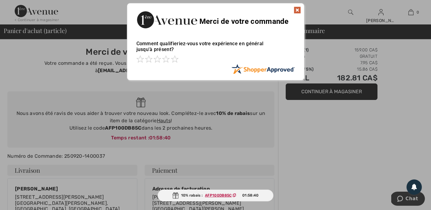 The width and height of the screenshot is (431, 210). I want to click on span: 01:58:40, so click(250, 195).